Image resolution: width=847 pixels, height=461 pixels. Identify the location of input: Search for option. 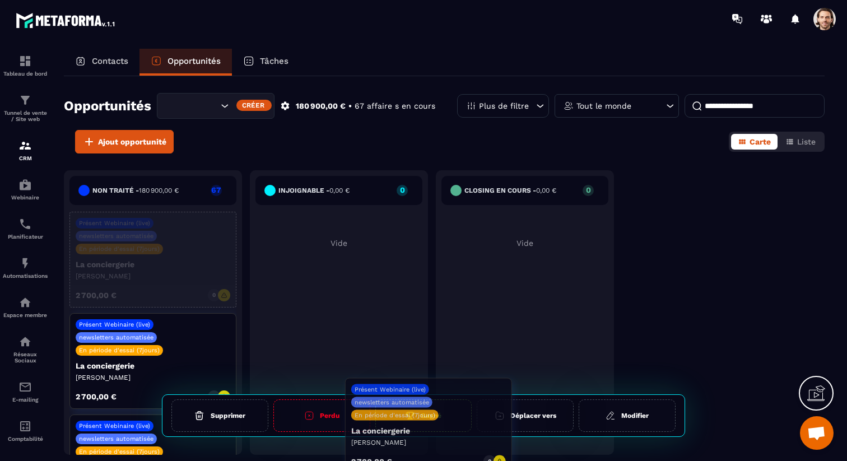
(192, 106).